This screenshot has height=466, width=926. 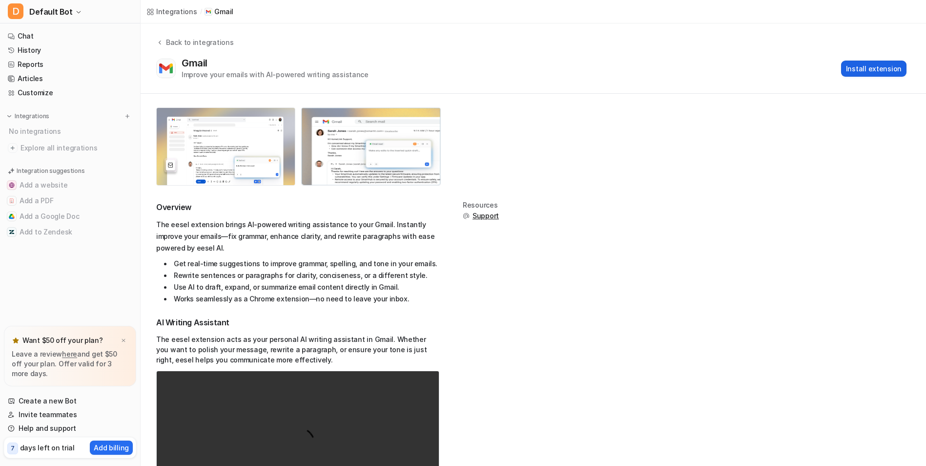 What do you see at coordinates (172, 11) in the screenshot?
I see `a: Integrations` at bounding box center [172, 11].